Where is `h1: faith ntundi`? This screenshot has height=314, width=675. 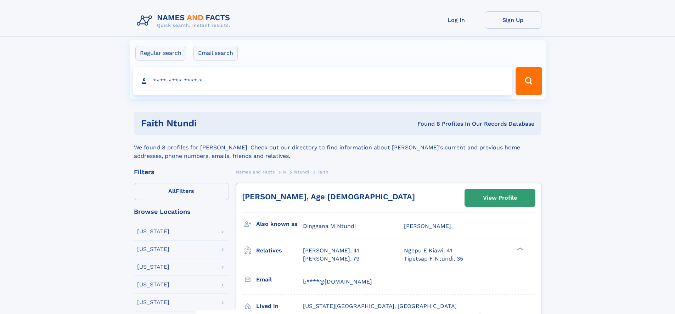 h1: faith ntundi is located at coordinates (224, 123).